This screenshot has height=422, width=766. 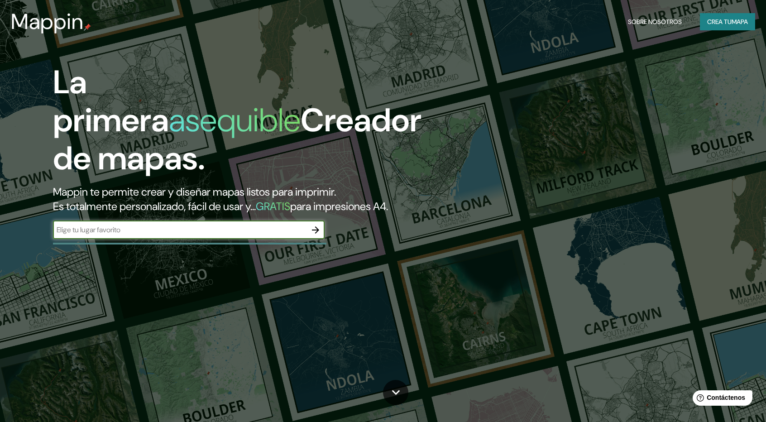 I want to click on font: La primera, so click(x=111, y=101).